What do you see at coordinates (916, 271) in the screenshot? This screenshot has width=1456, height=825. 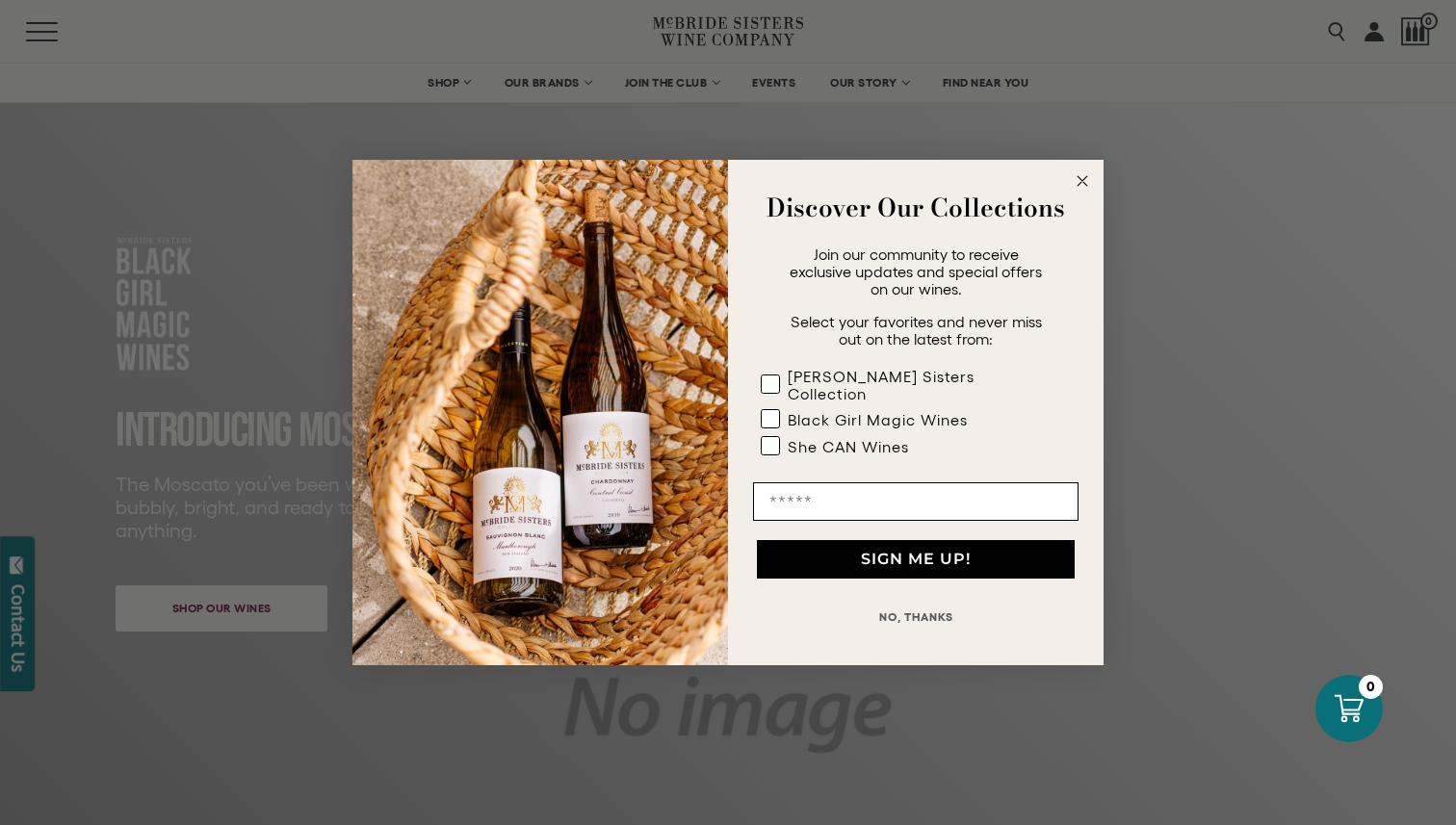 I see `span: Join our community to receive exclusive updates and special offers on our wines.` at bounding box center [916, 271].